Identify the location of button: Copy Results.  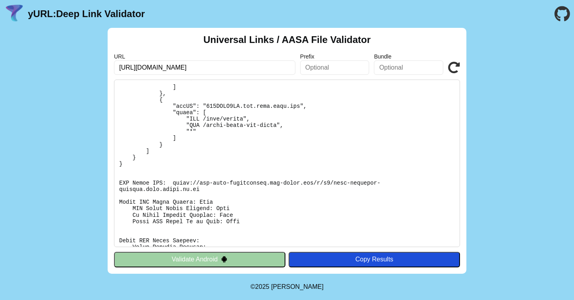
(374, 260).